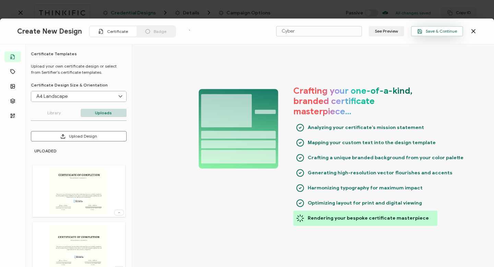 The height and width of the screenshot is (267, 494). Describe the element at coordinates (79, 85) in the screenshot. I see `p: Certificate Design Size & Orientation` at that location.